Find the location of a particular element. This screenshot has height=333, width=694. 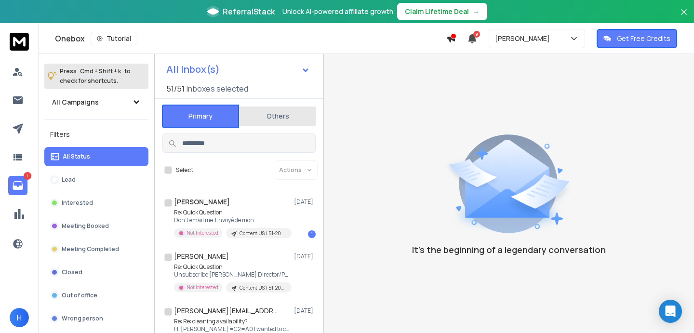

button: Wrong person is located at coordinates (96, 319).